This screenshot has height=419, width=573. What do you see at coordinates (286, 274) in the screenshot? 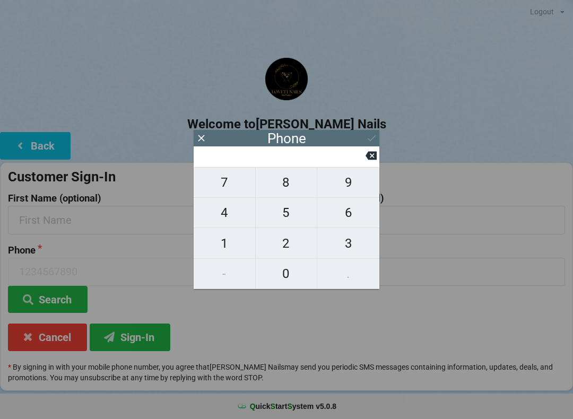
I see `span: 0` at bounding box center [286, 274].